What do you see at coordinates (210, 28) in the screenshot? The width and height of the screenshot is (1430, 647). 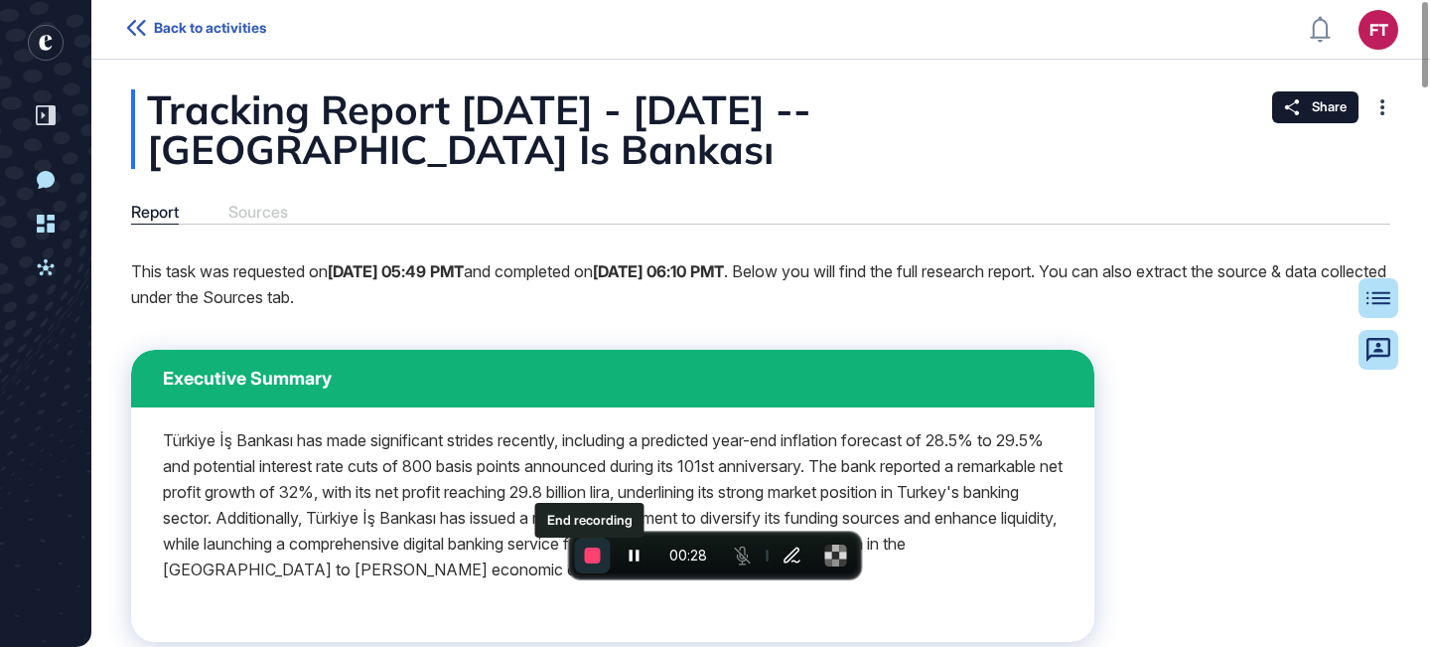 I see `span: Back to activities` at bounding box center [210, 28].